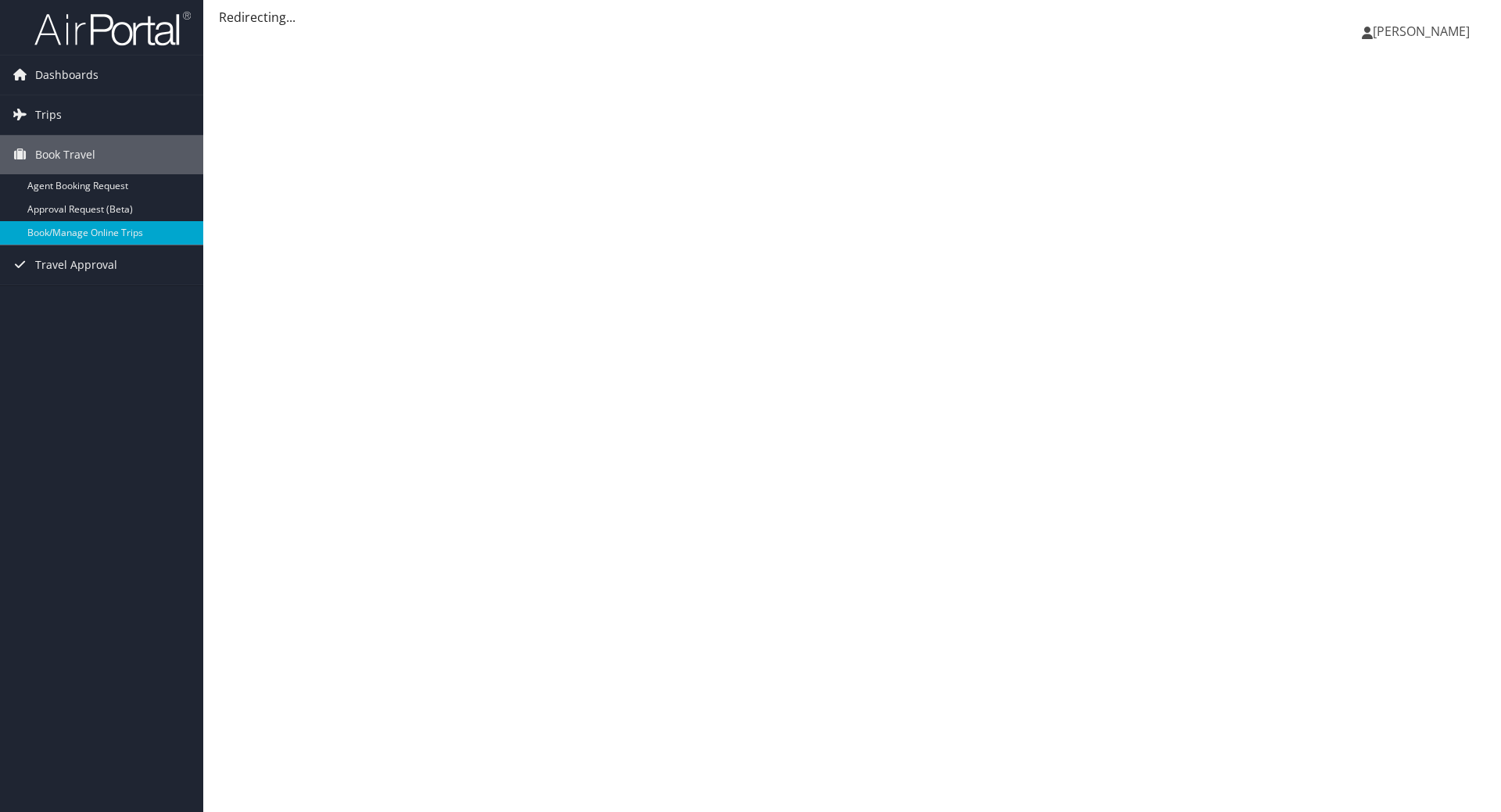 Image resolution: width=1501 pixels, height=812 pixels. Describe the element at coordinates (852, 17) in the screenshot. I see `div: Redirecting...` at that location.